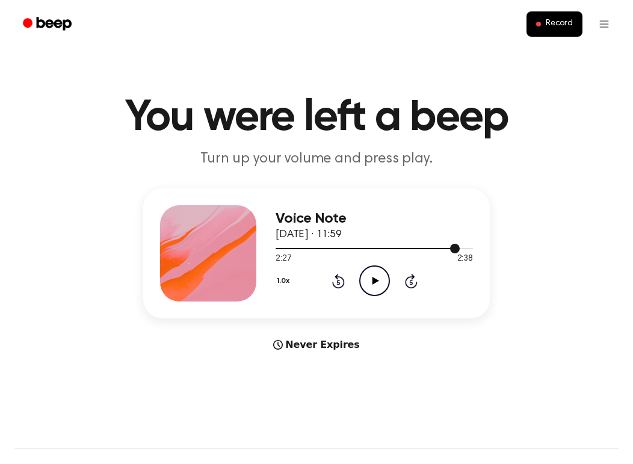 The width and height of the screenshot is (633, 464). What do you see at coordinates (283, 259) in the screenshot?
I see `span: 2:27` at bounding box center [283, 259].